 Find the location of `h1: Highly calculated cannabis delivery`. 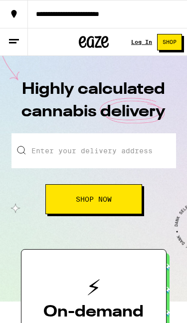

h1: Highly calculated cannabis delivery is located at coordinates (94, 106).